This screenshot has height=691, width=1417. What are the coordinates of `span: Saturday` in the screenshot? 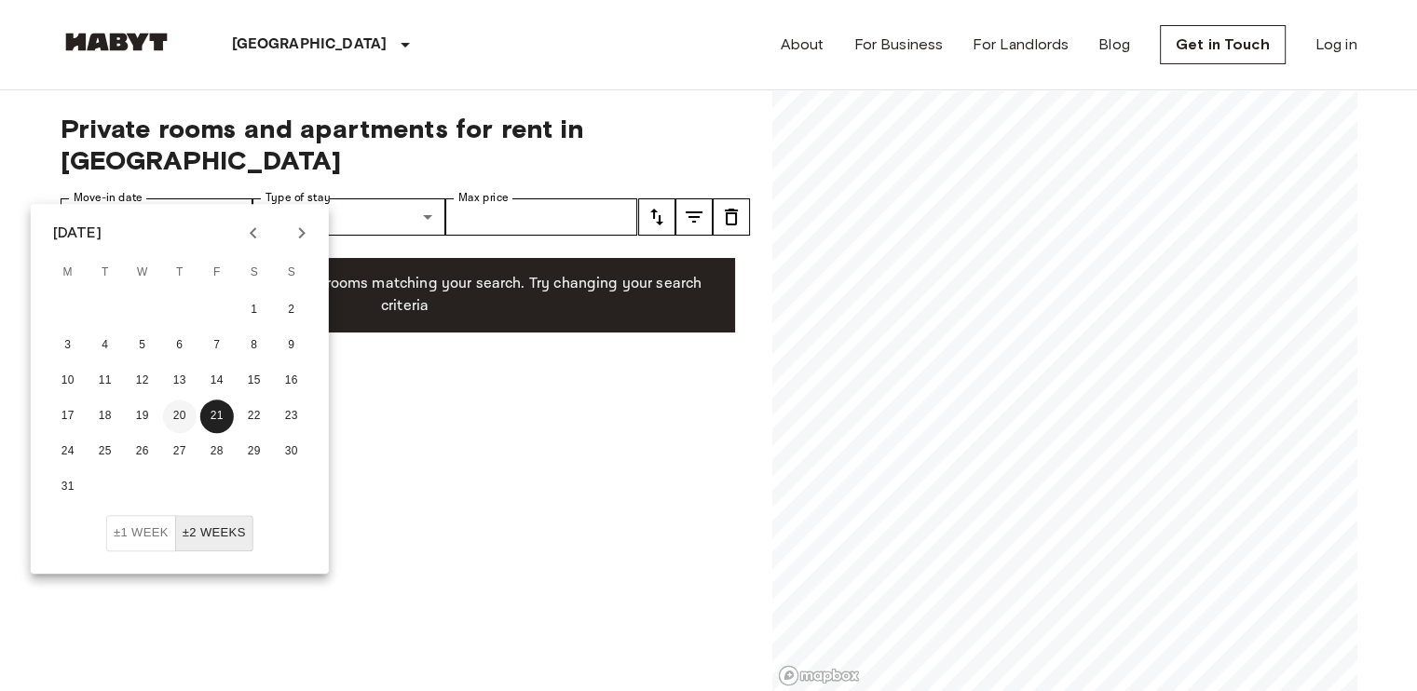 It's located at (254, 273).